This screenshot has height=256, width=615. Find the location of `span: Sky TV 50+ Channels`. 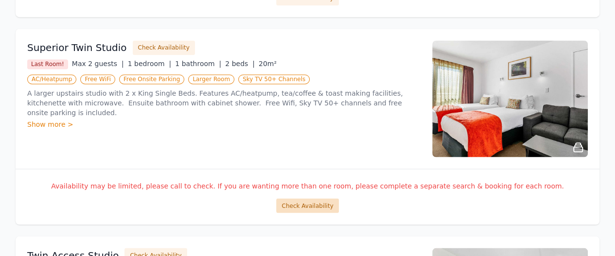

span: Sky TV 50+ Channels is located at coordinates (274, 79).